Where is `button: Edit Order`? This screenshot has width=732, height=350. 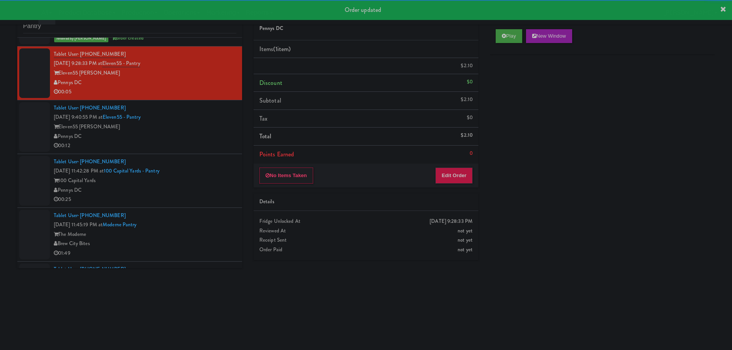 button: Edit Order is located at coordinates (454, 176).